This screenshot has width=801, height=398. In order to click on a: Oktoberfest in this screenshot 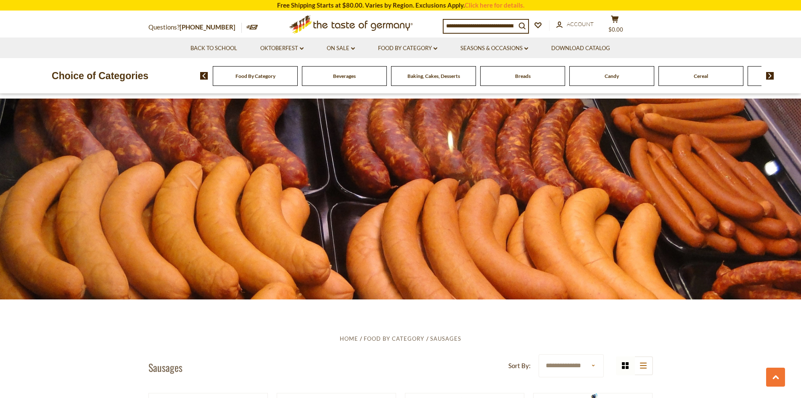, I will do `click(282, 48)`.